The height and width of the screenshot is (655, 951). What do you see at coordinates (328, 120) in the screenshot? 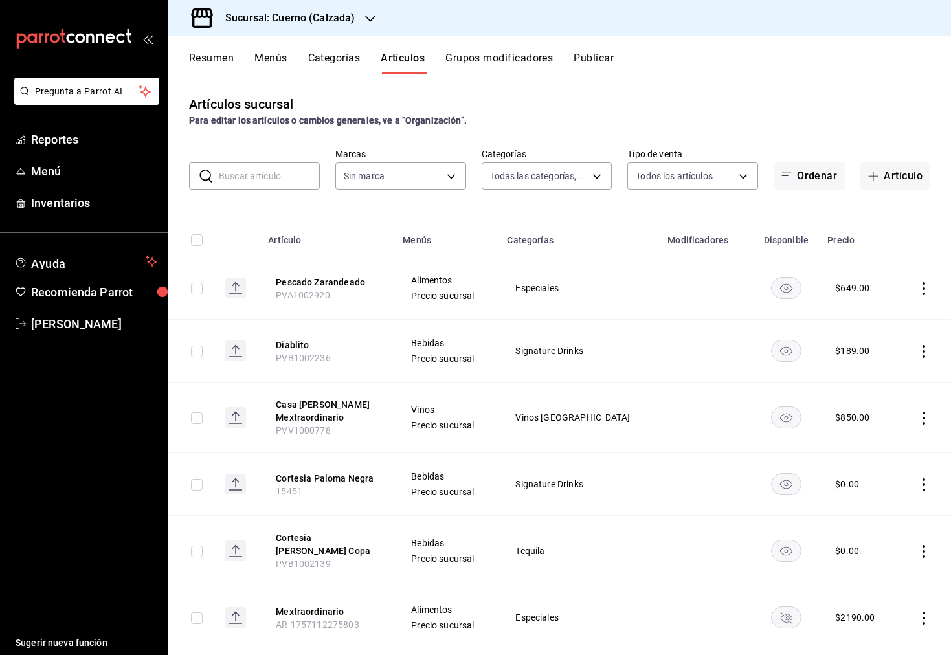
I see `strong: Para editar los artículos o cambios generales, ve a “Organización”.` at bounding box center [328, 120].